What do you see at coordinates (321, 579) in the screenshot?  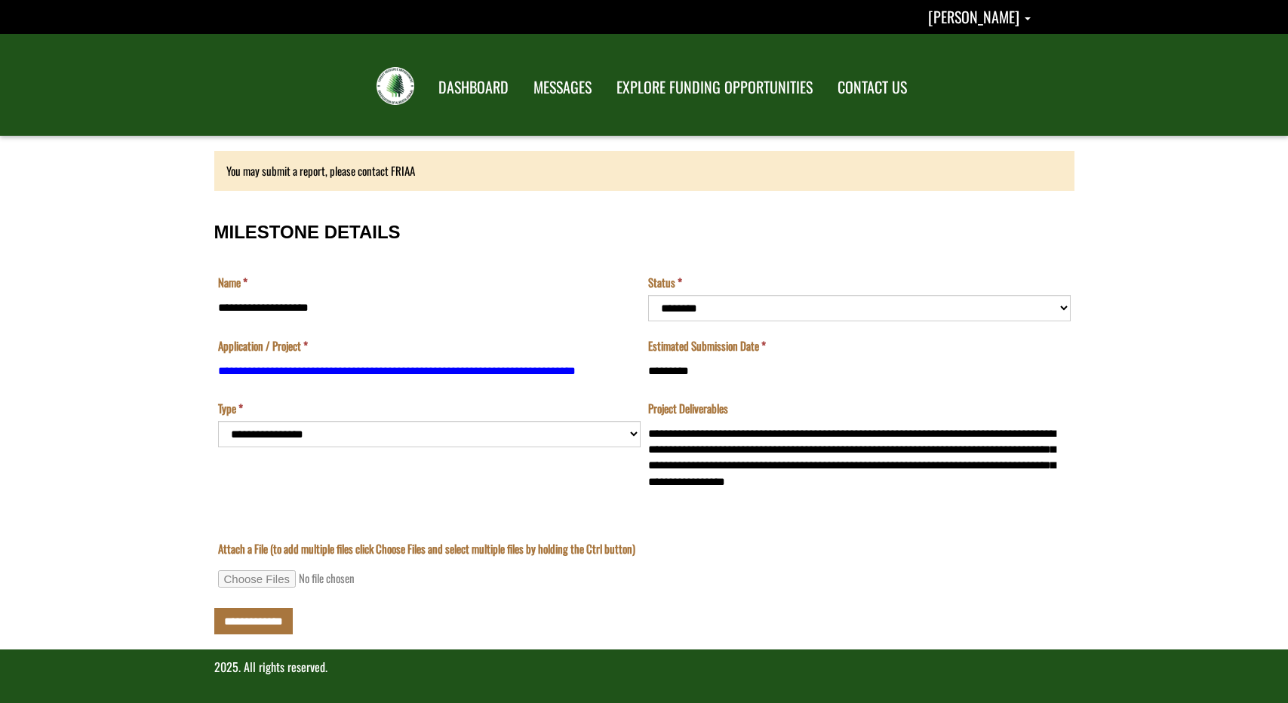 I see `input: Attach a File (to add multiple files click Choose Files and select multiple files by holding the ...` at bounding box center [321, 579].